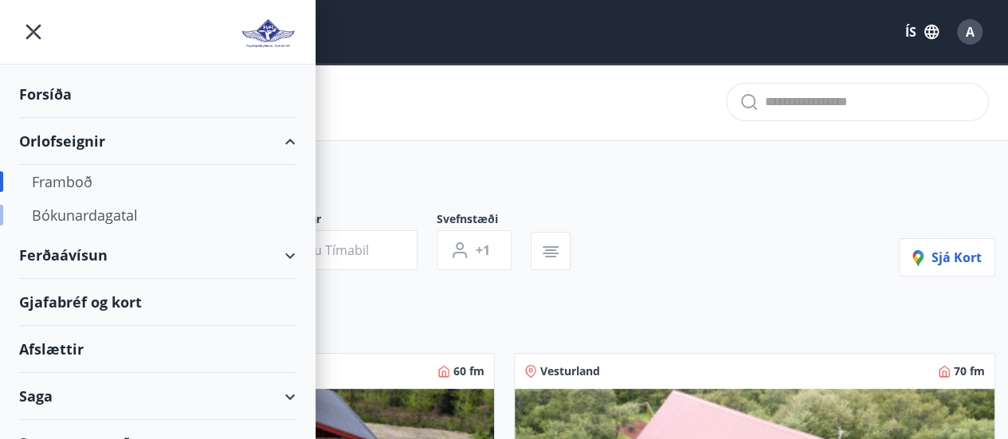 The image size is (1008, 439). Describe the element at coordinates (970, 32) in the screenshot. I see `span: A` at that location.